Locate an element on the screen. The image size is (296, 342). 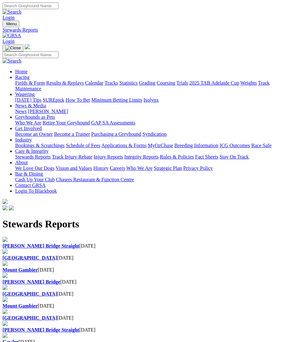
a: GAP SA Assessments is located at coordinates (113, 122).